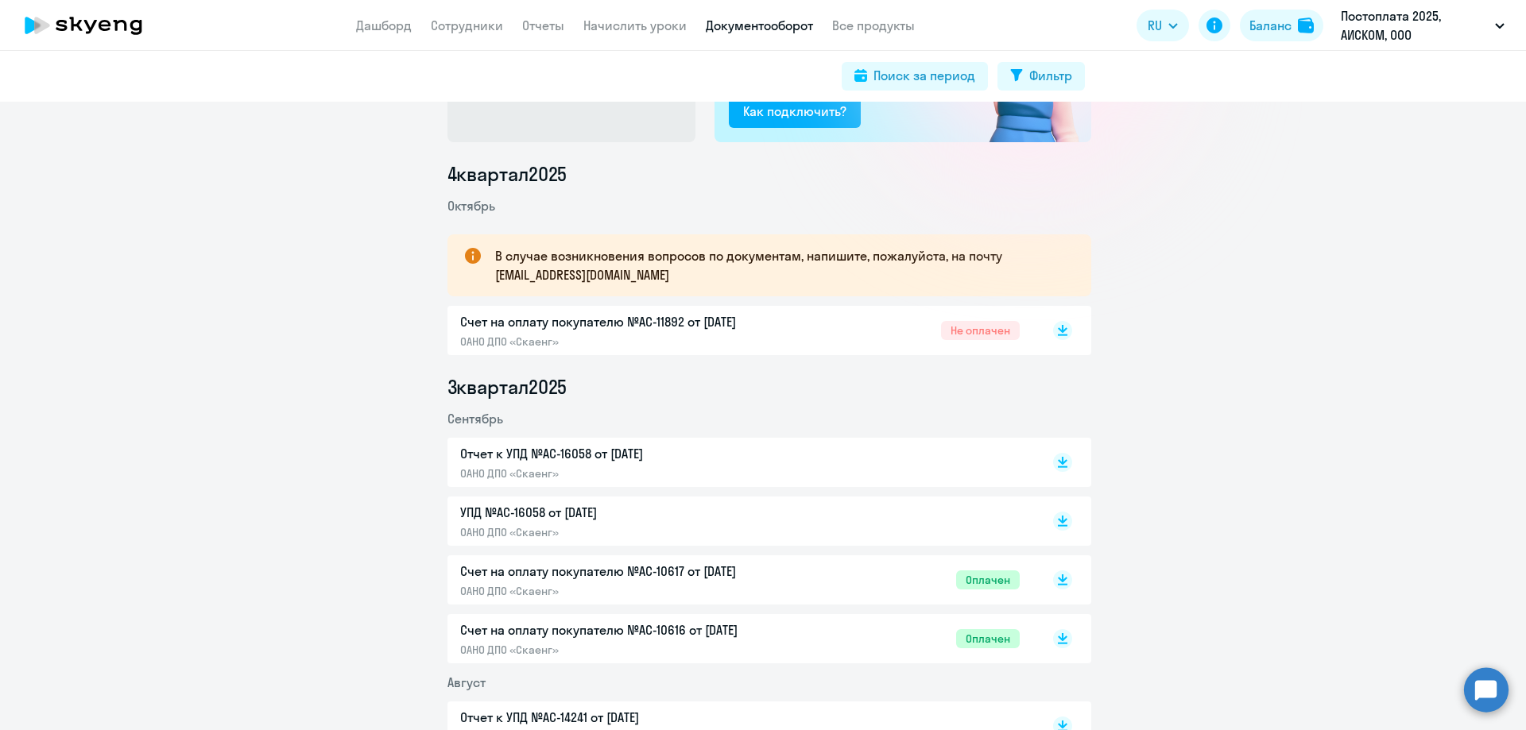  What do you see at coordinates (1050, 75) in the screenshot?
I see `div: Фильтр` at bounding box center [1050, 75].